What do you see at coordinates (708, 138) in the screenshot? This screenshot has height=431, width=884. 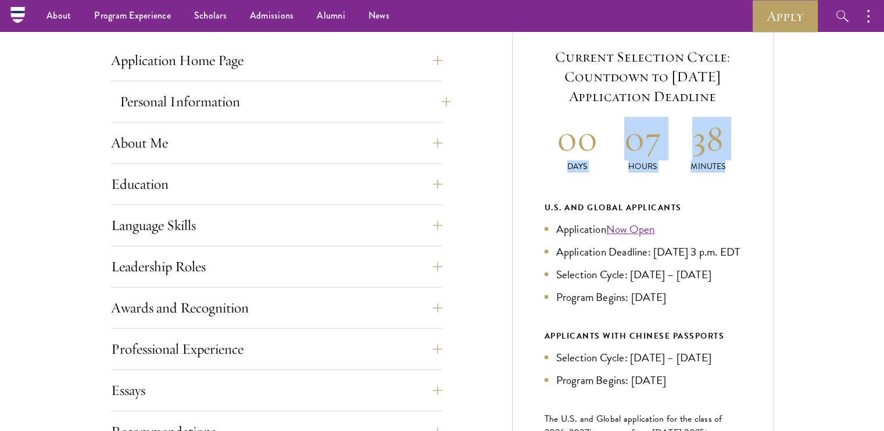 I see `h2: 38` at bounding box center [708, 138].